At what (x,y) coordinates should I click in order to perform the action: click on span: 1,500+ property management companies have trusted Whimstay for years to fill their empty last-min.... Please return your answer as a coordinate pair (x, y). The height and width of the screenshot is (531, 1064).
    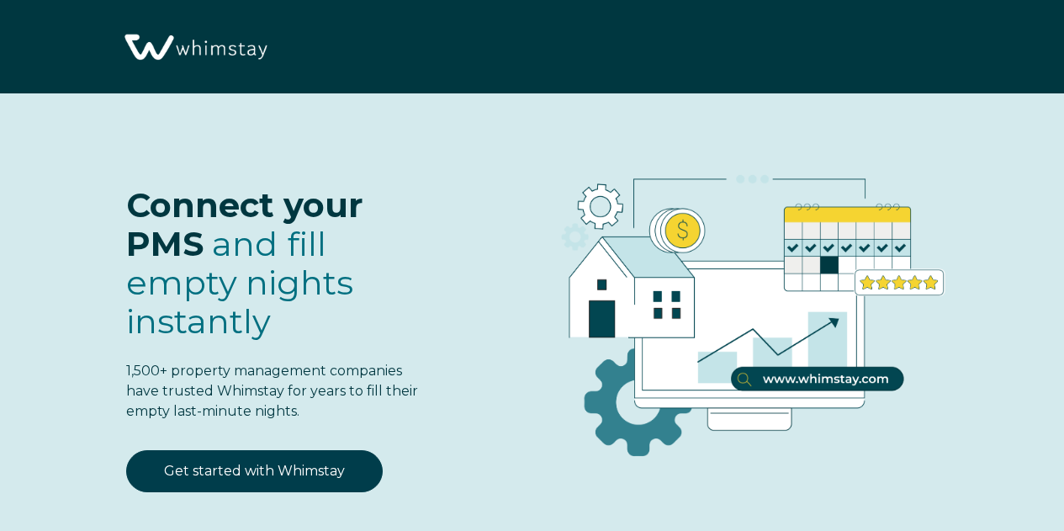
    Looking at the image, I should click on (272, 390).